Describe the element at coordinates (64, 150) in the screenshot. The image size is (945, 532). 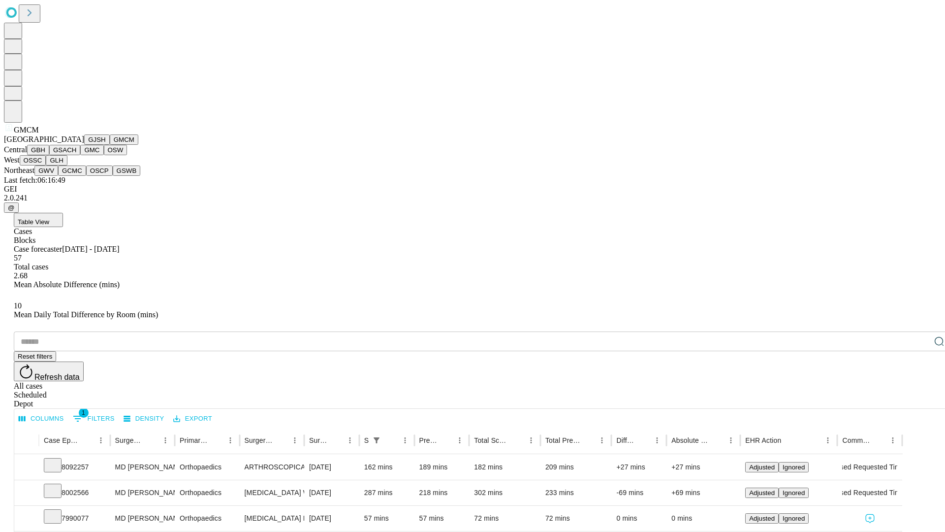
I see `button: GSACH` at that location.